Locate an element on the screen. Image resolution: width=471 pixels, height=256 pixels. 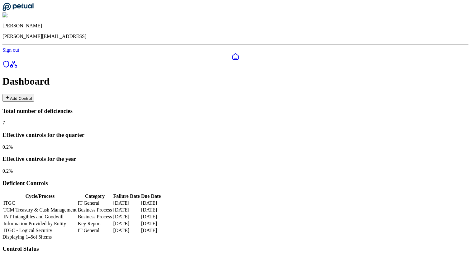
h3: Effective controls for the year is located at coordinates (235, 159).